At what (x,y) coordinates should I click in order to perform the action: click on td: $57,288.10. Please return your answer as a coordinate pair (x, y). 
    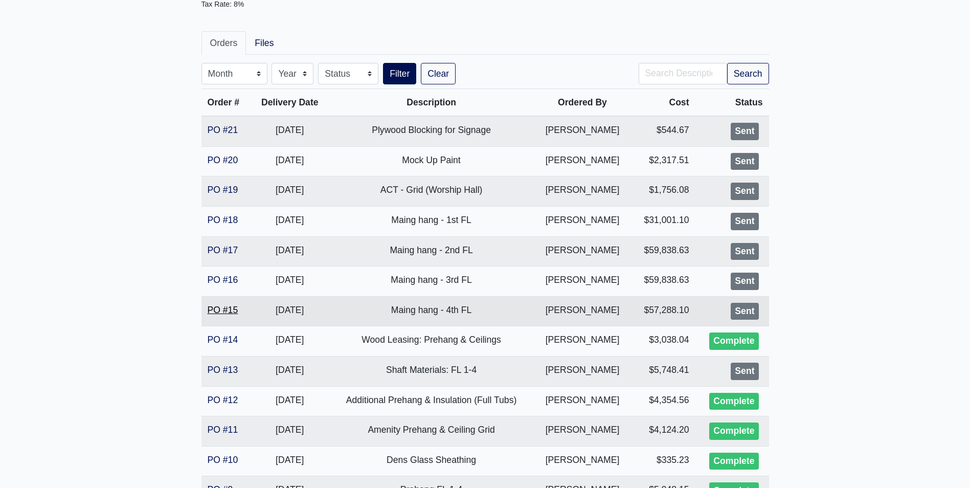
    Looking at the image, I should click on (663, 311).